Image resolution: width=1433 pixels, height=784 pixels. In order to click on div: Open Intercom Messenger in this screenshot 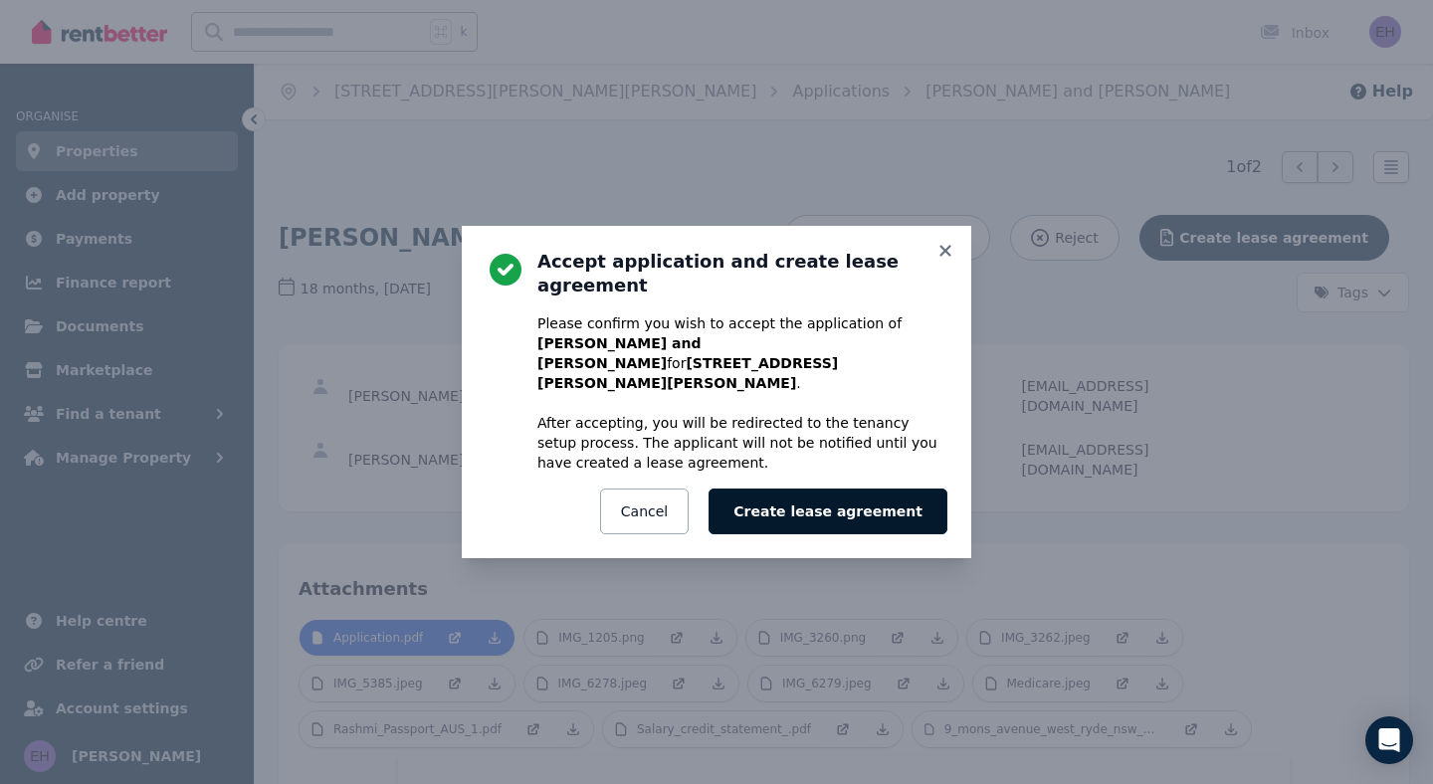, I will do `click(1389, 740)`.